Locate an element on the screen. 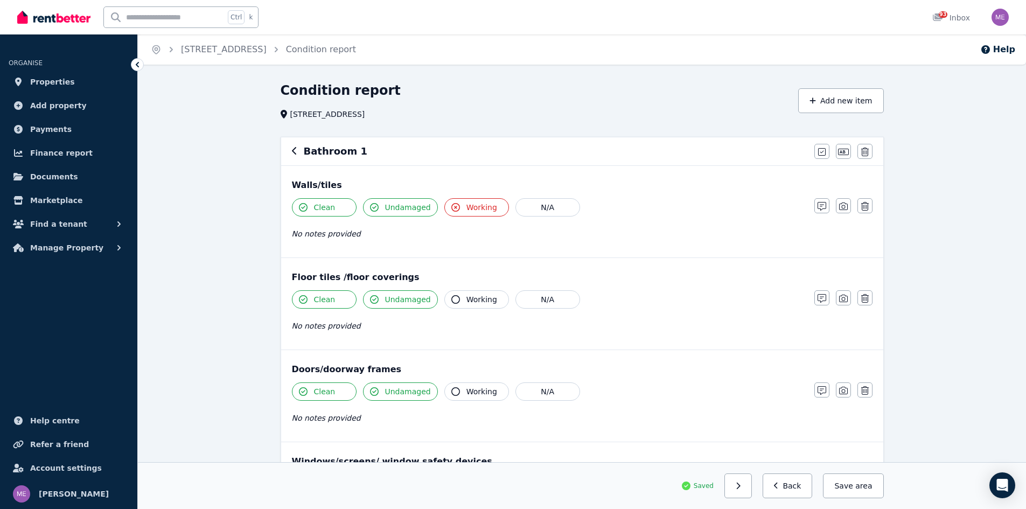 This screenshot has width=1026, height=509. div: Floor tiles /floor coverings is located at coordinates (582, 277).